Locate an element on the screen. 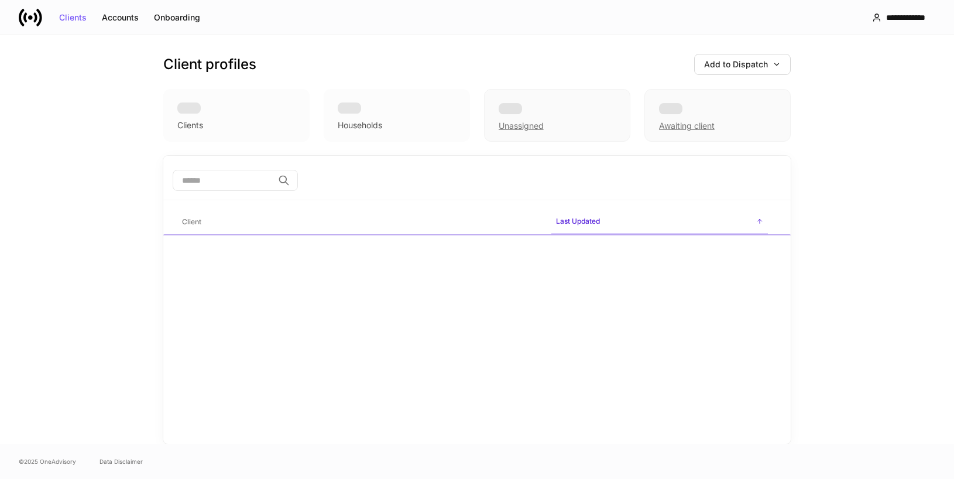  button: Add to Dispatch is located at coordinates (742, 64).